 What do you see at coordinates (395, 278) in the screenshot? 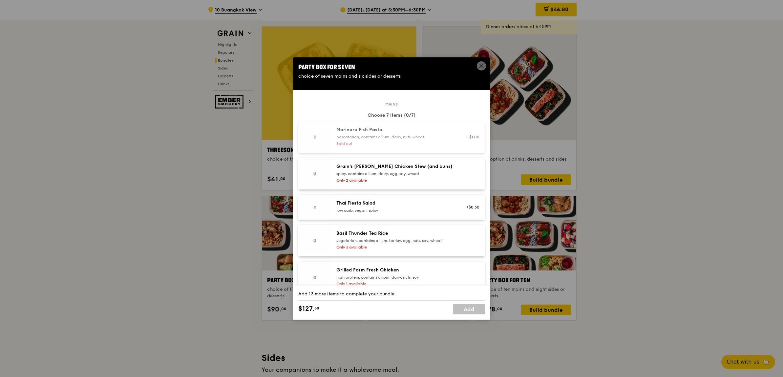
I see `div: high protein, contains allium, dairy, nuts, soy` at bounding box center [395, 278].